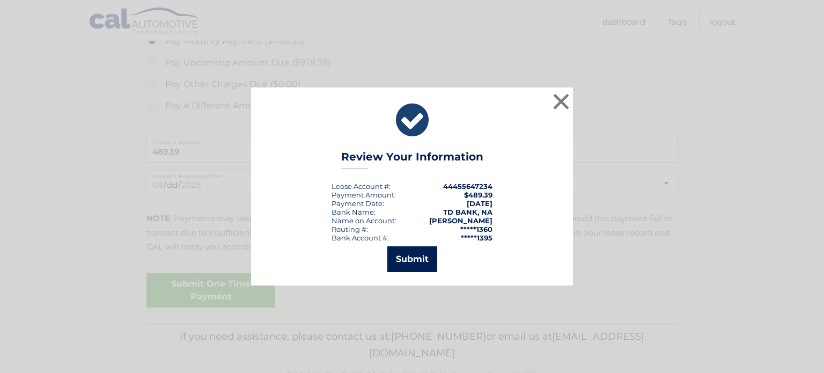  Describe the element at coordinates (478, 195) in the screenshot. I see `span: $489.39` at that location.